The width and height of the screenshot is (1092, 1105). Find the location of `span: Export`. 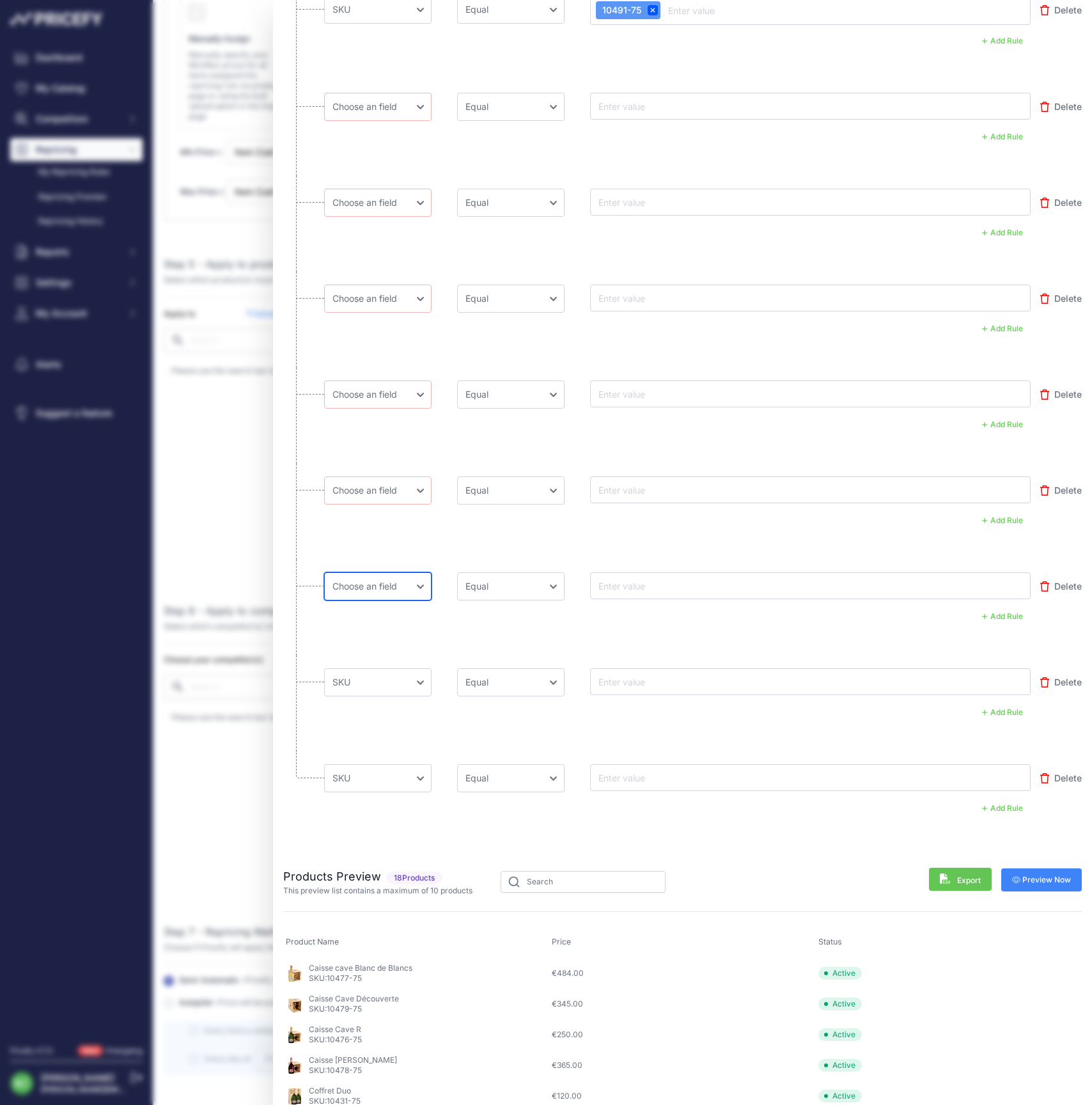

span: Export is located at coordinates (960, 880).